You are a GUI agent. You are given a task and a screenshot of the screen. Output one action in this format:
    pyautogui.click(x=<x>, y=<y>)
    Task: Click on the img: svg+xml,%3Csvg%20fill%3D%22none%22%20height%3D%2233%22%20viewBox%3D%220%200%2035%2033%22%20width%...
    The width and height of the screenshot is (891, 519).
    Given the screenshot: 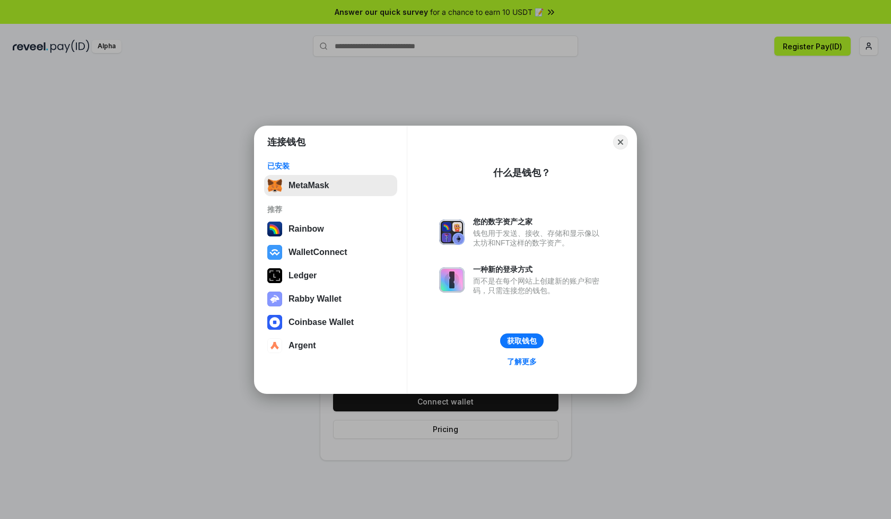 What is the action you would take?
    pyautogui.click(x=275, y=186)
    